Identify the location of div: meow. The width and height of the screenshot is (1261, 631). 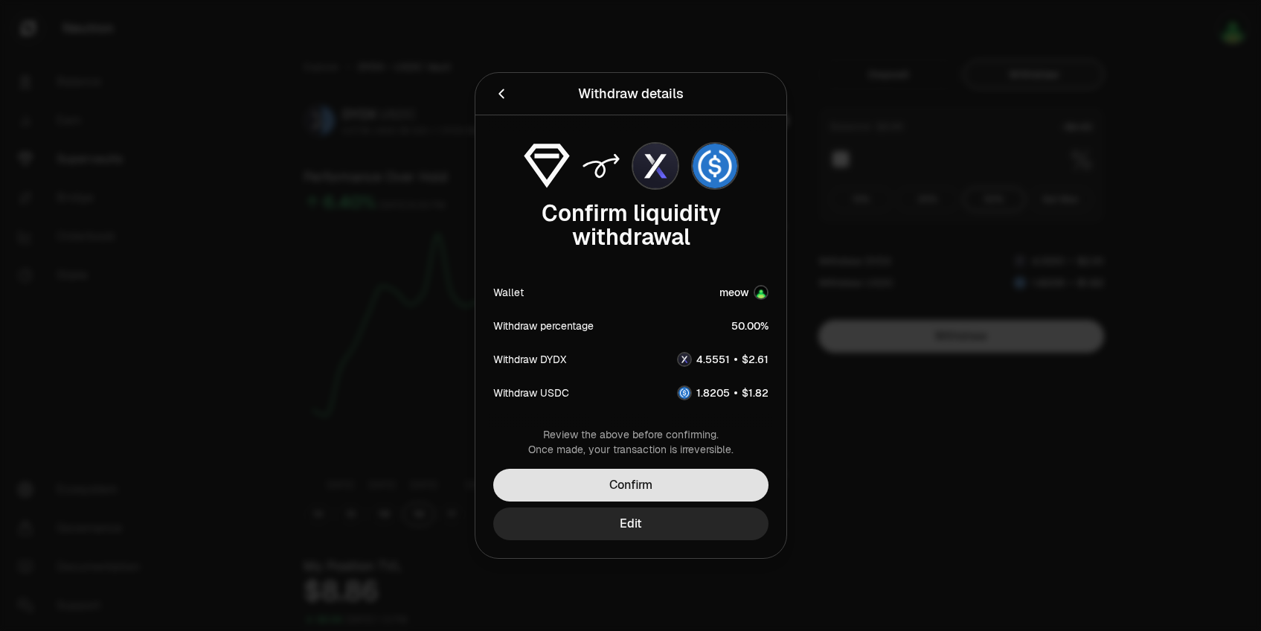
(734, 292).